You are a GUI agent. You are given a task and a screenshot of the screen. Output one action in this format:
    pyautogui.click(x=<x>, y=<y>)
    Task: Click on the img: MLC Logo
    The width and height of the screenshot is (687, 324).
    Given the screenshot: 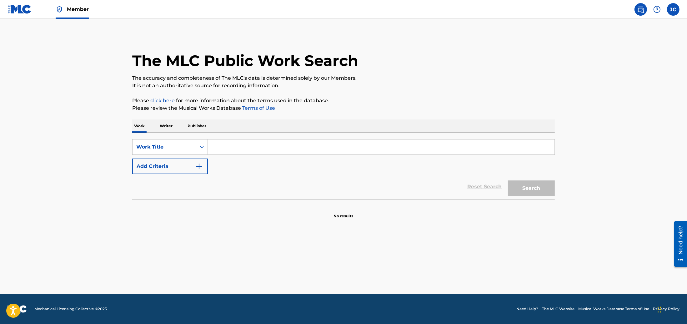 What is the action you would take?
    pyautogui.click(x=19, y=9)
    